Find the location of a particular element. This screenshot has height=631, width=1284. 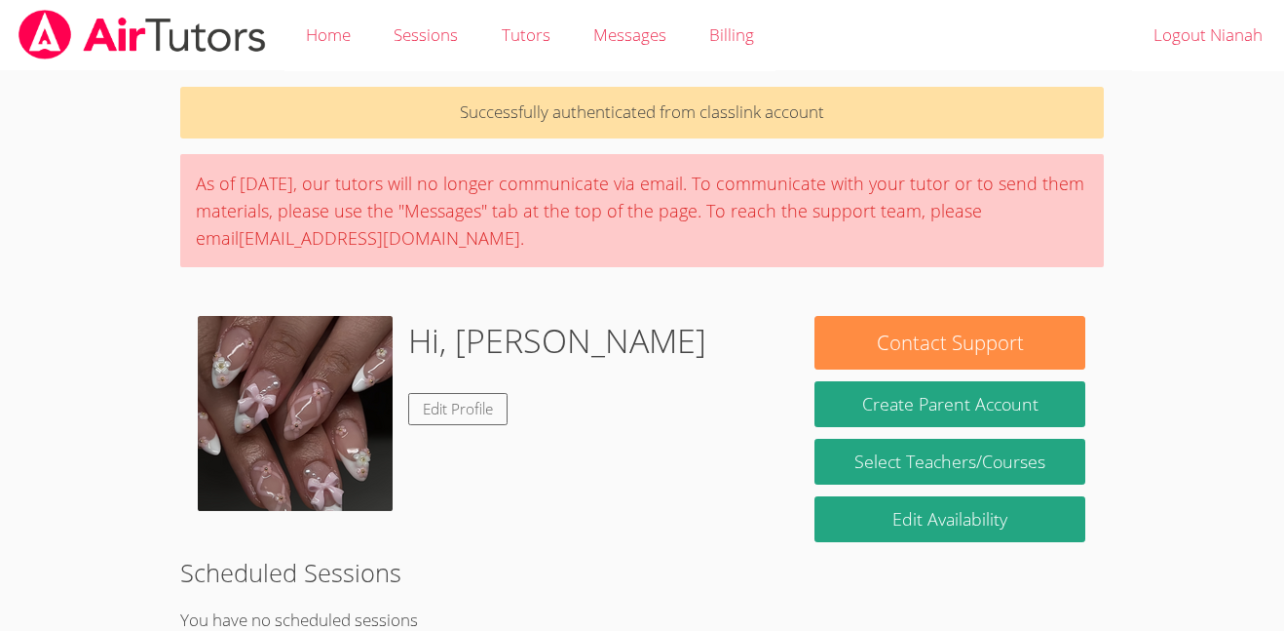

button: Contact Support is located at coordinates (950, 342).